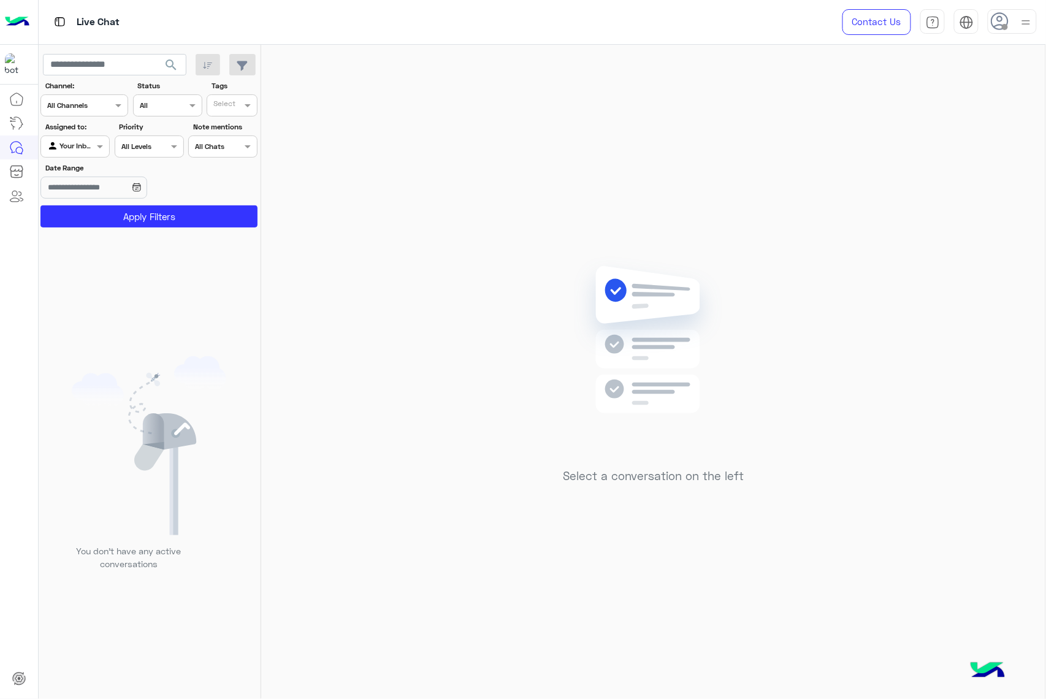  Describe the element at coordinates (17, 22) in the screenshot. I see `img: Logo` at that location.